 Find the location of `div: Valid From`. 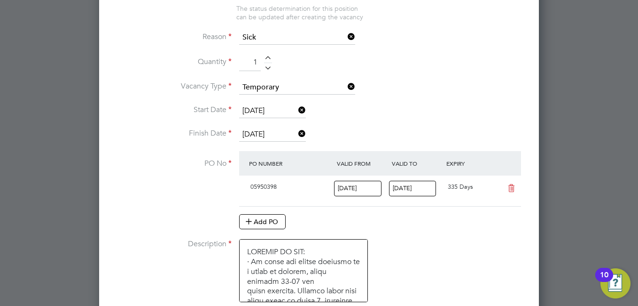

div: Valid From is located at coordinates (362, 163).